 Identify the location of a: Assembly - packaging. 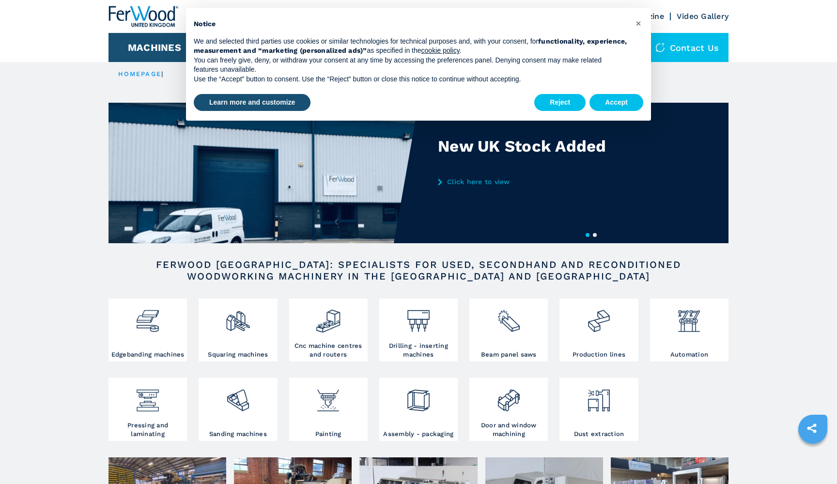
(419, 410).